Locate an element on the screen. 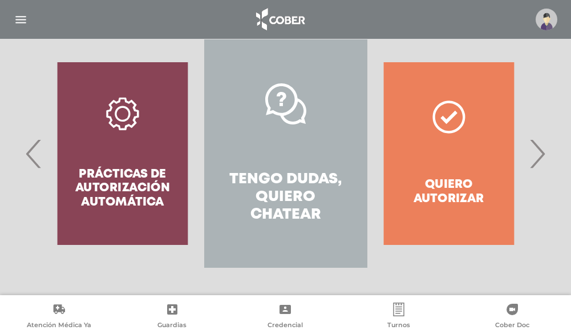 The width and height of the screenshot is (571, 334). span: Next is located at coordinates (537, 154).